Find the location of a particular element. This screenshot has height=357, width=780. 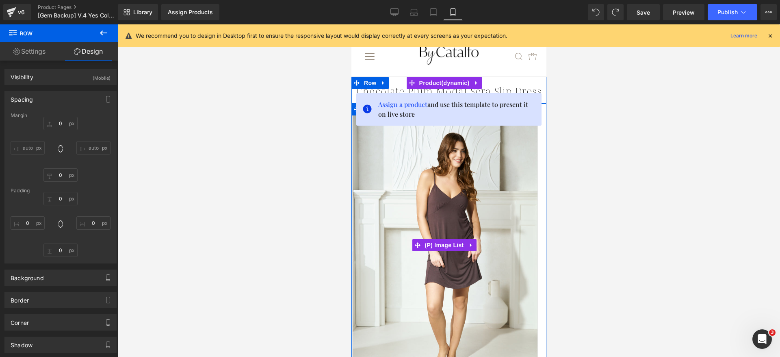

a: Preview is located at coordinates (684, 12).